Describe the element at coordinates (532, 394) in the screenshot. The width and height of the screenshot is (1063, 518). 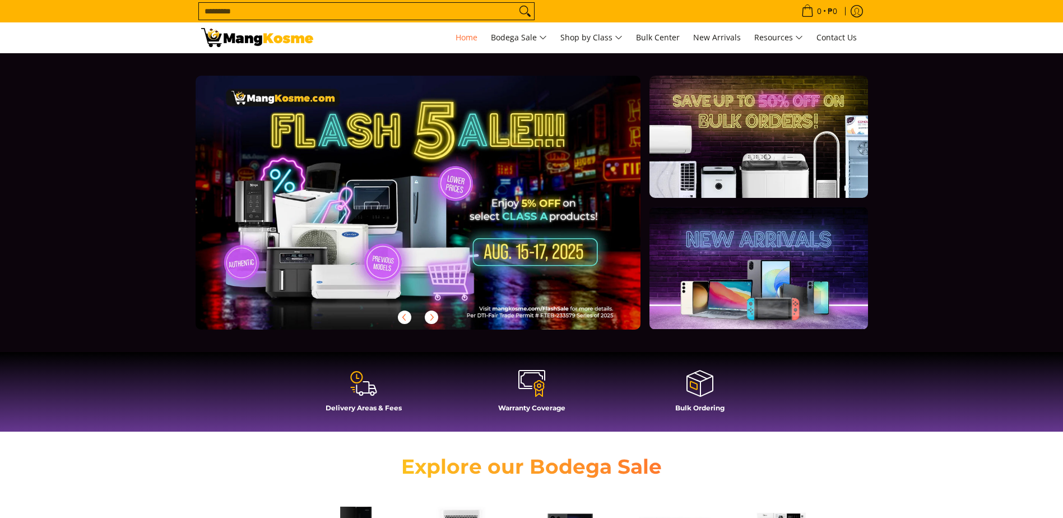
I see `a: Warranty Coverage` at that location.